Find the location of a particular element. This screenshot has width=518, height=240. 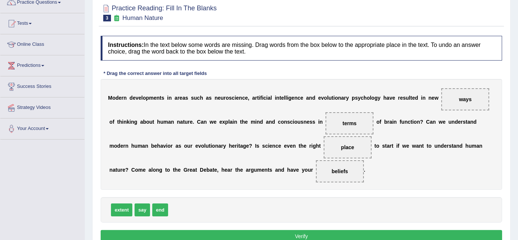

small: Human Nature is located at coordinates (143, 18).